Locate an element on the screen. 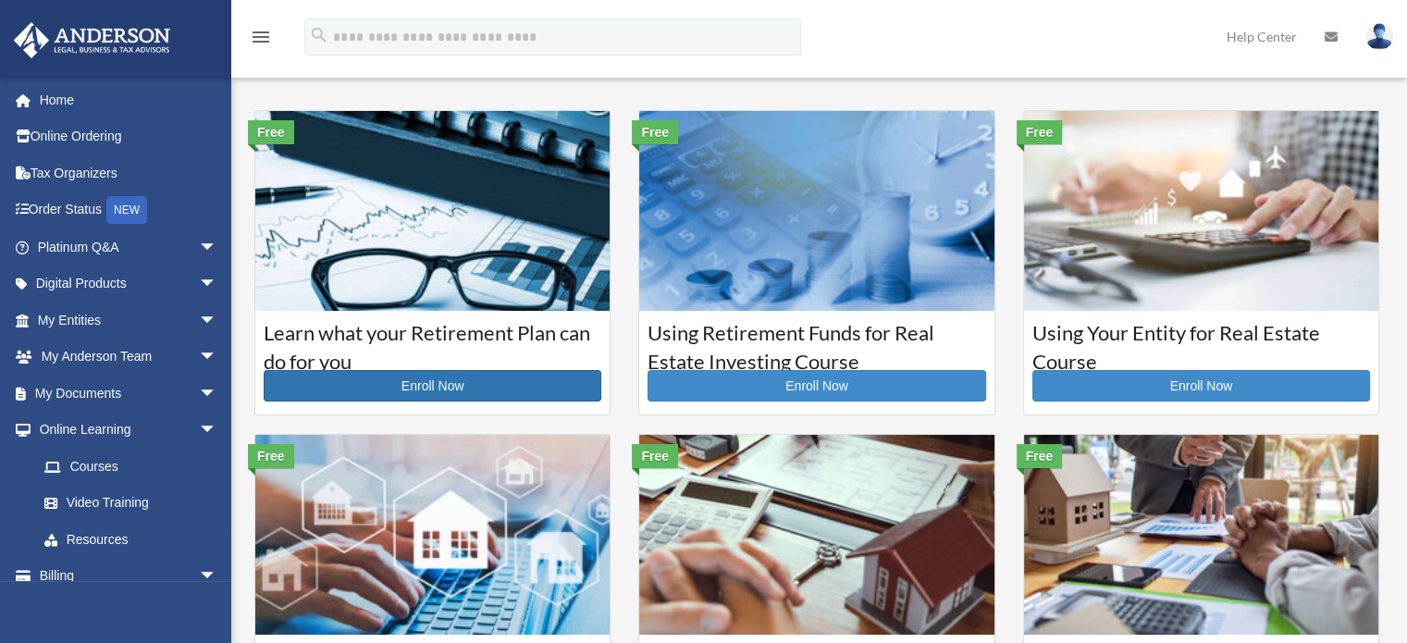  i: menu is located at coordinates (261, 37).